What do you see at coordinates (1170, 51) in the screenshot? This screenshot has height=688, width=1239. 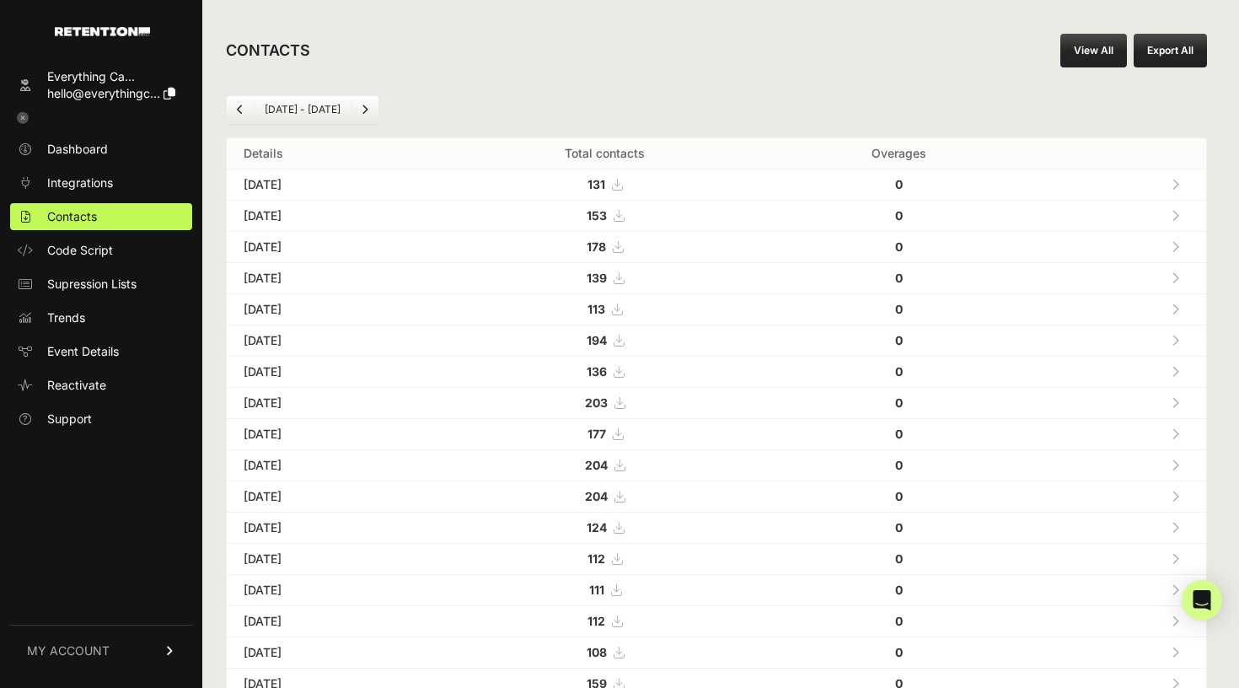 I see `button: Export All` at bounding box center [1170, 51].